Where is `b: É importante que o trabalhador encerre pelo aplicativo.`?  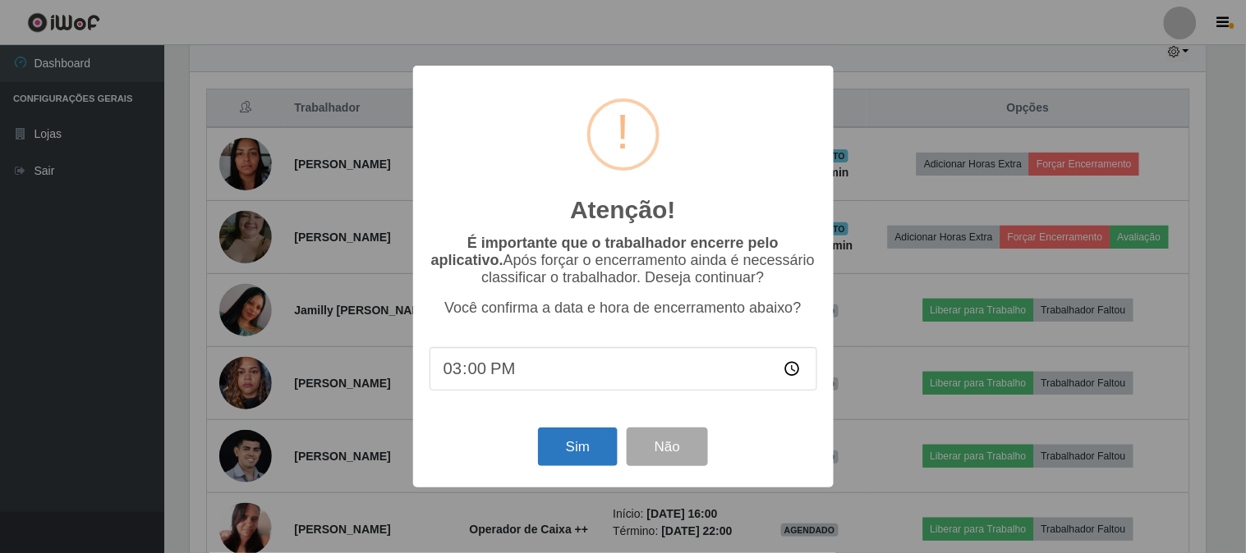 b: É importante que o trabalhador encerre pelo aplicativo. is located at coordinates (604, 251).